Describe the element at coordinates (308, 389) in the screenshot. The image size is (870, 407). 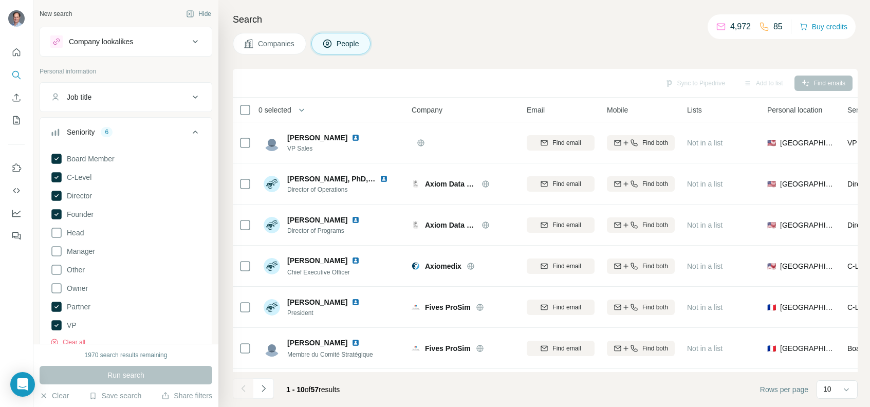
I see `span: of` at that location.